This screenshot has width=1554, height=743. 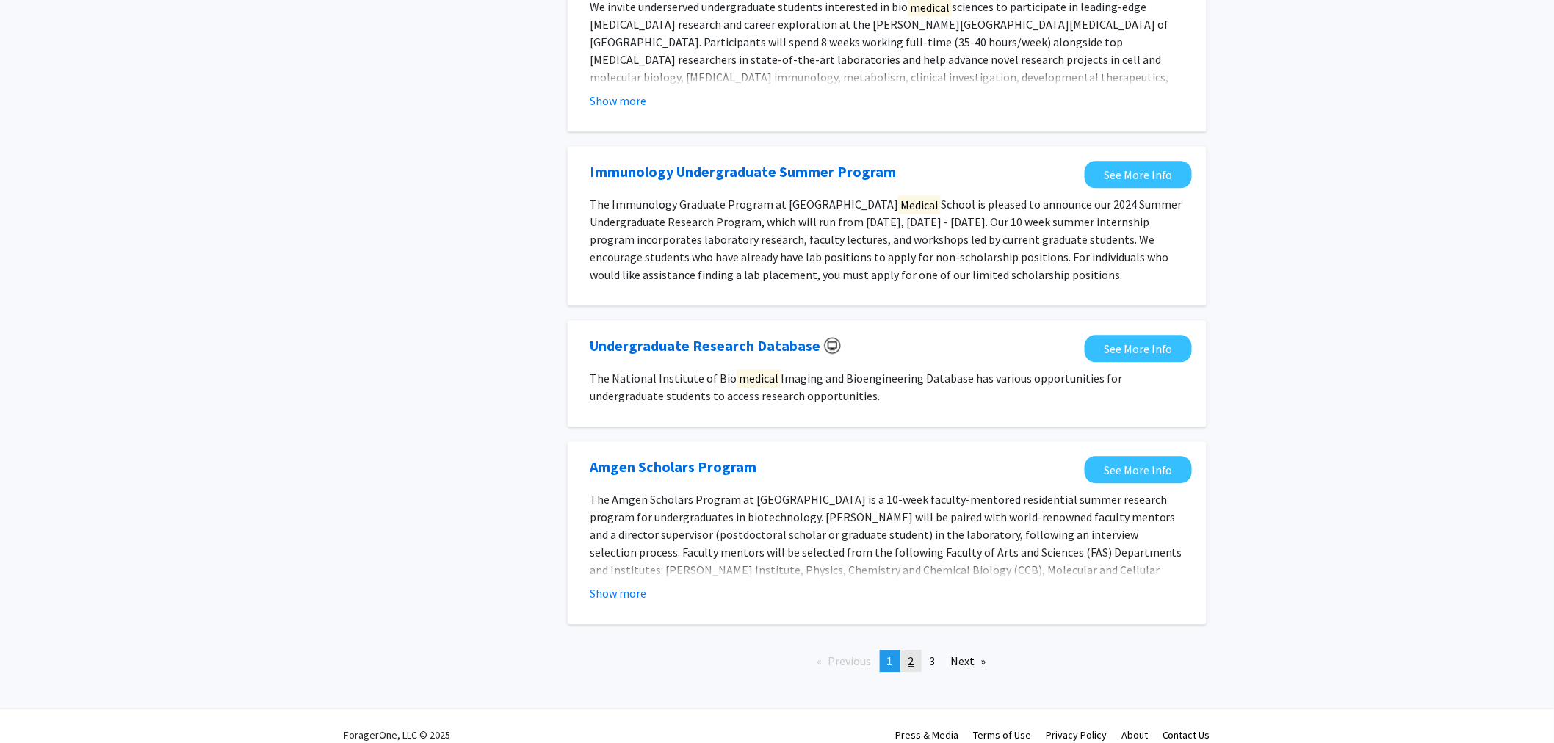 I want to click on mark: medical, so click(x=758, y=378).